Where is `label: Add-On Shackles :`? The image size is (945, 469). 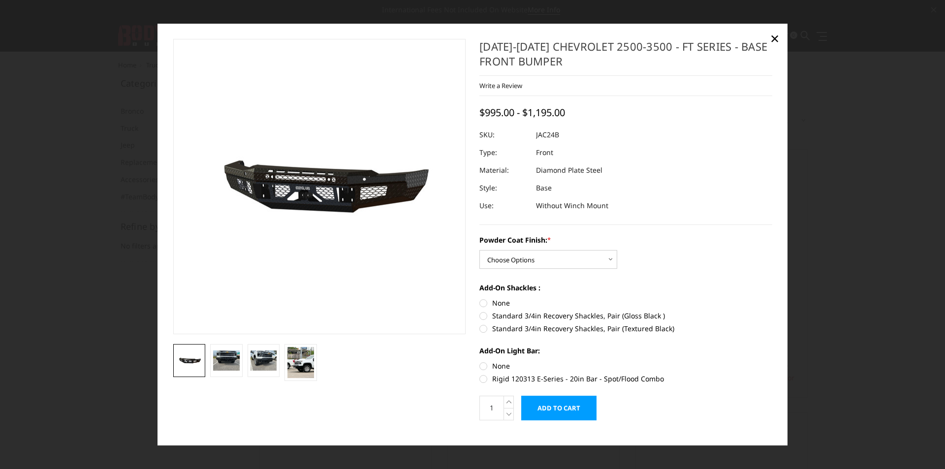 label: Add-On Shackles : is located at coordinates (625, 287).